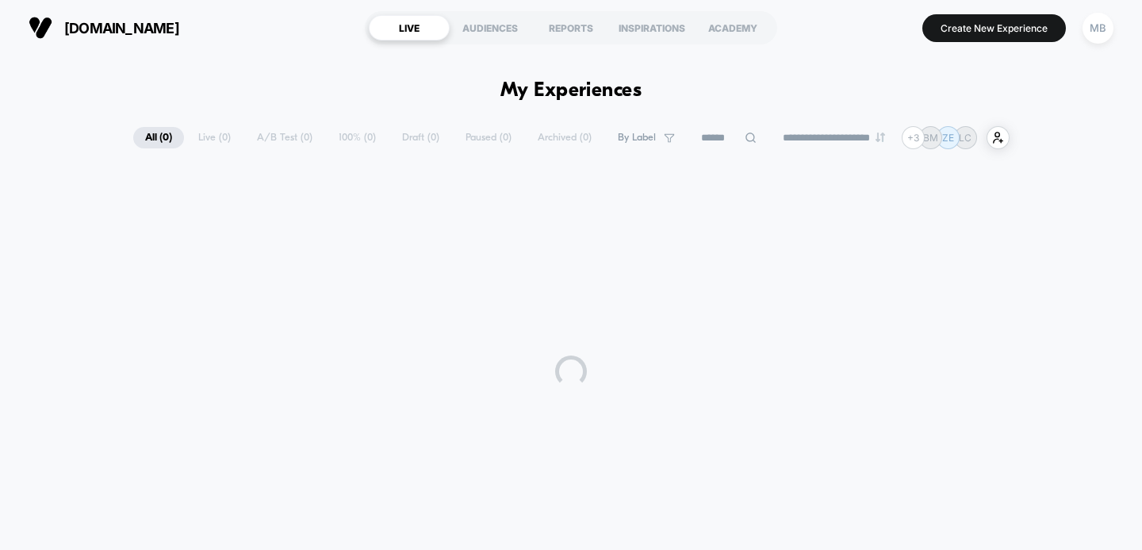 This screenshot has height=550, width=1142. What do you see at coordinates (637, 137) in the screenshot?
I see `span: By Label` at bounding box center [637, 137].